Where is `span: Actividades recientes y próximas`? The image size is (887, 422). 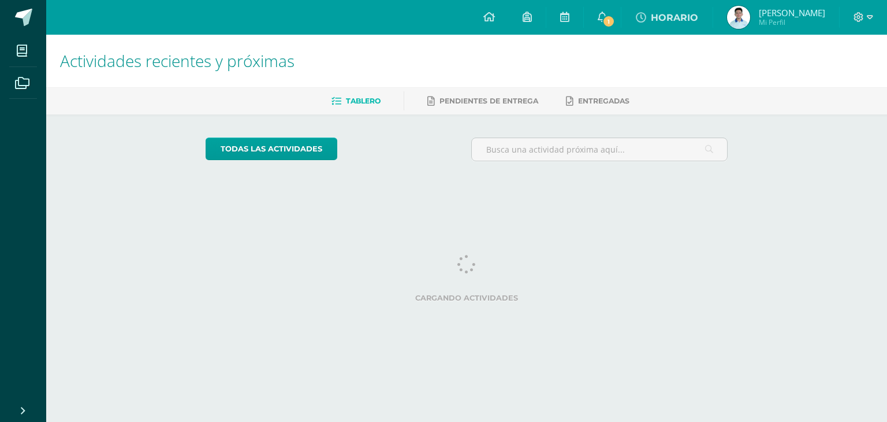 span: Actividades recientes y próximas is located at coordinates (177, 61).